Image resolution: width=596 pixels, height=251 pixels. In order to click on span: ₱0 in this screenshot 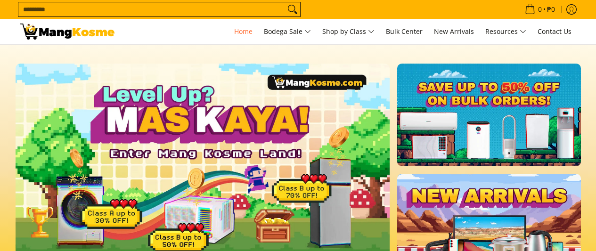, I will do `click(551, 9)`.